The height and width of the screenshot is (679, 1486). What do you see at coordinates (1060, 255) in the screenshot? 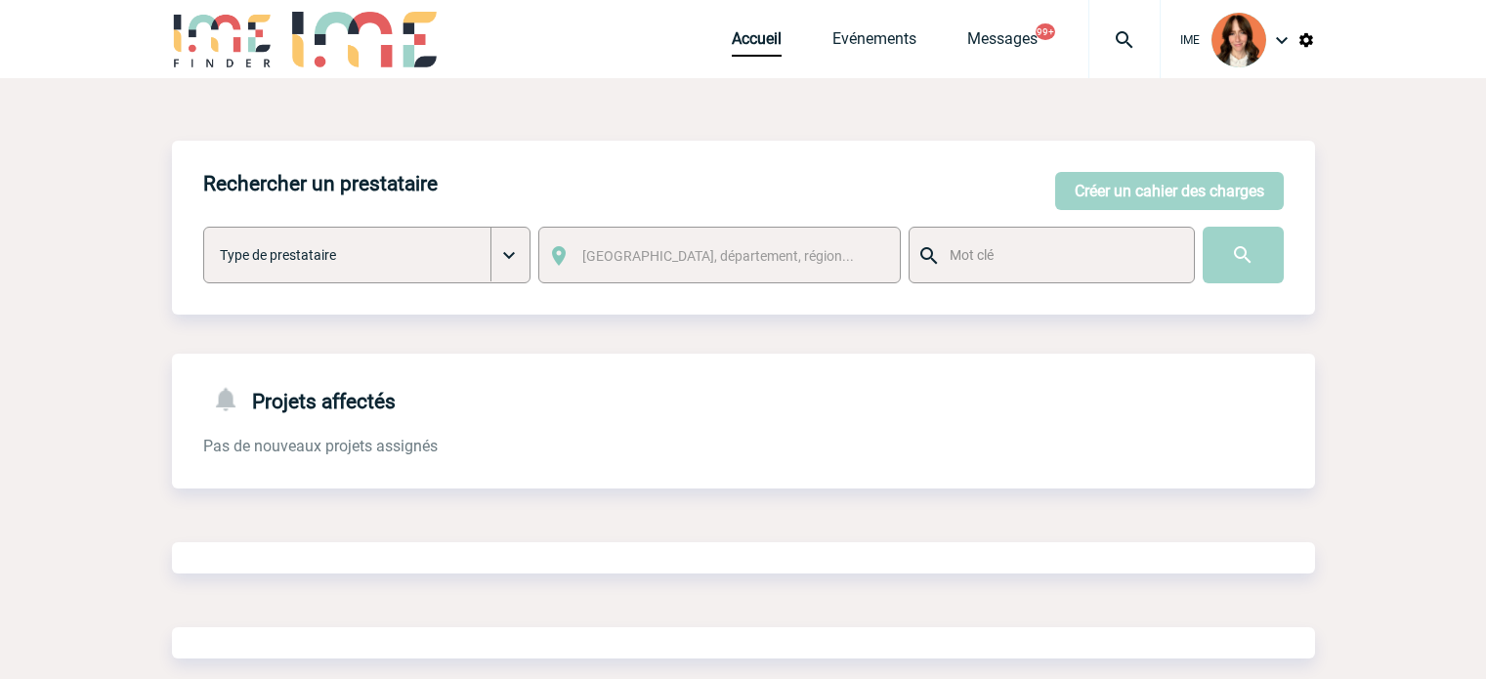
I see `input: Mot clé` at bounding box center [1060, 255].